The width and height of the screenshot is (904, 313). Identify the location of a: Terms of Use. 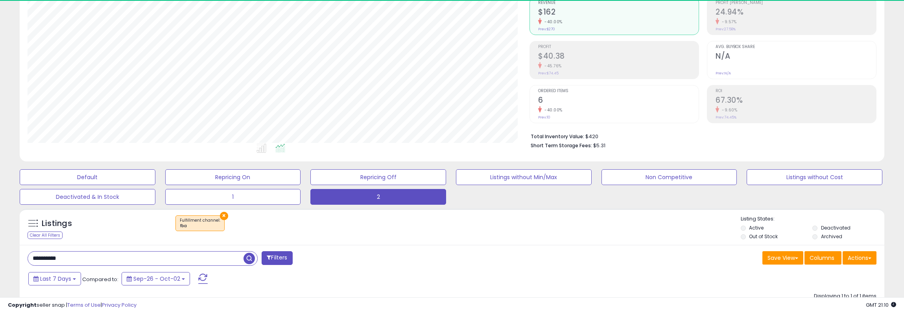
(84, 304).